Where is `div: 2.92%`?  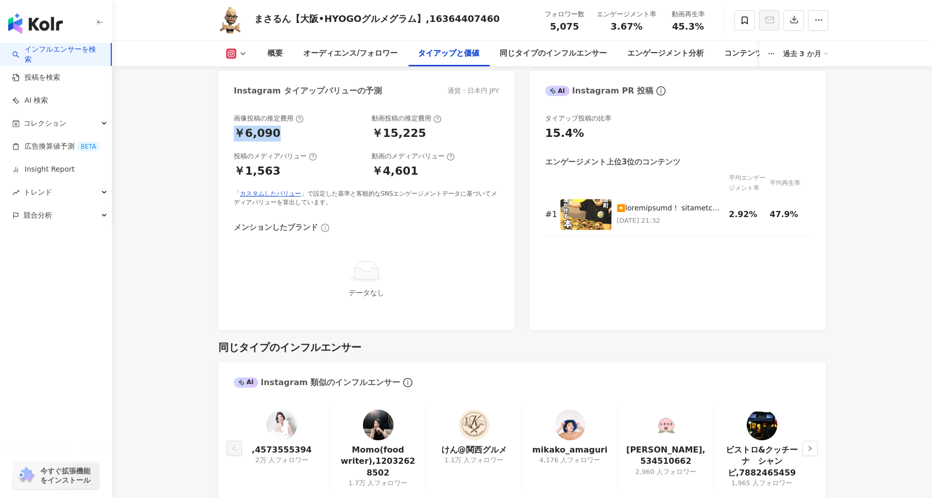
div: 2.92% is located at coordinates (747, 214).